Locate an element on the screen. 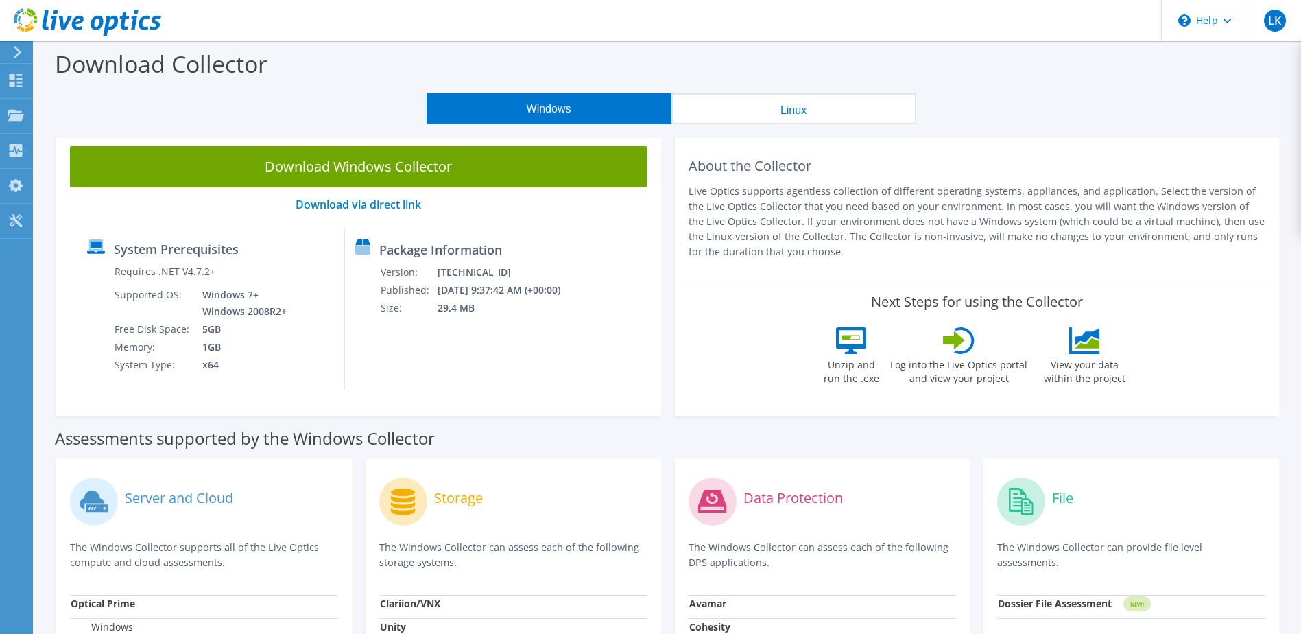 Image resolution: width=1301 pixels, height=634 pixels. td: Memory: is located at coordinates (153, 347).